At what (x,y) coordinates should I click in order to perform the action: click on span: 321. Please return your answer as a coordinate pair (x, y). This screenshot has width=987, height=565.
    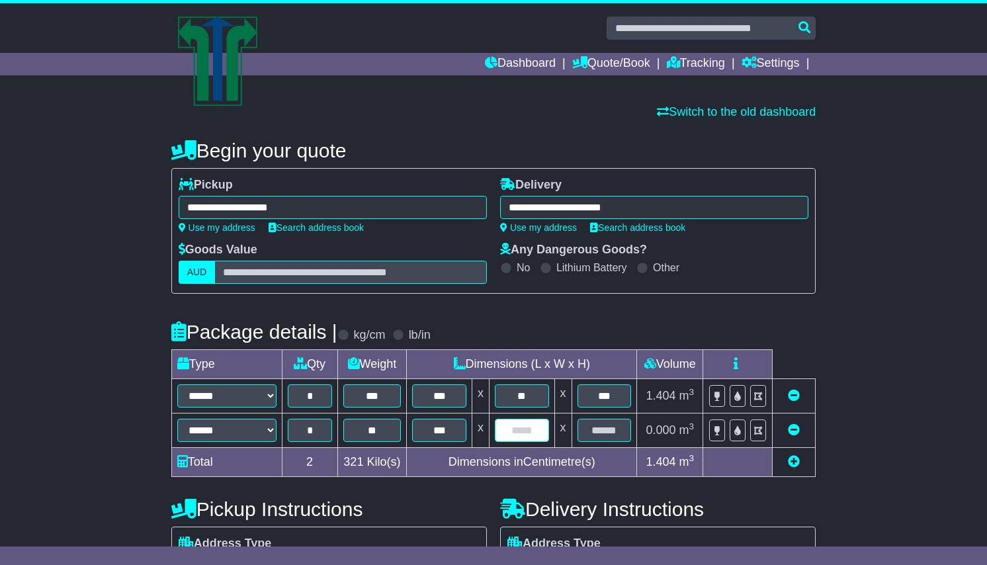
    Looking at the image, I should click on (353, 462).